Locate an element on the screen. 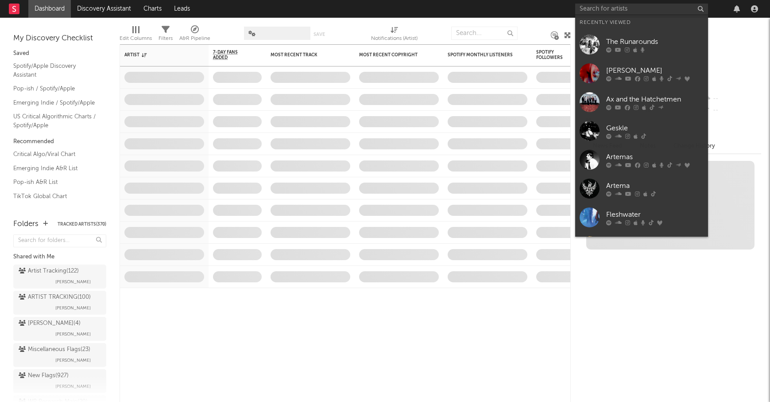 This screenshot has width=770, height=402. div: Artemas is located at coordinates (655, 157).